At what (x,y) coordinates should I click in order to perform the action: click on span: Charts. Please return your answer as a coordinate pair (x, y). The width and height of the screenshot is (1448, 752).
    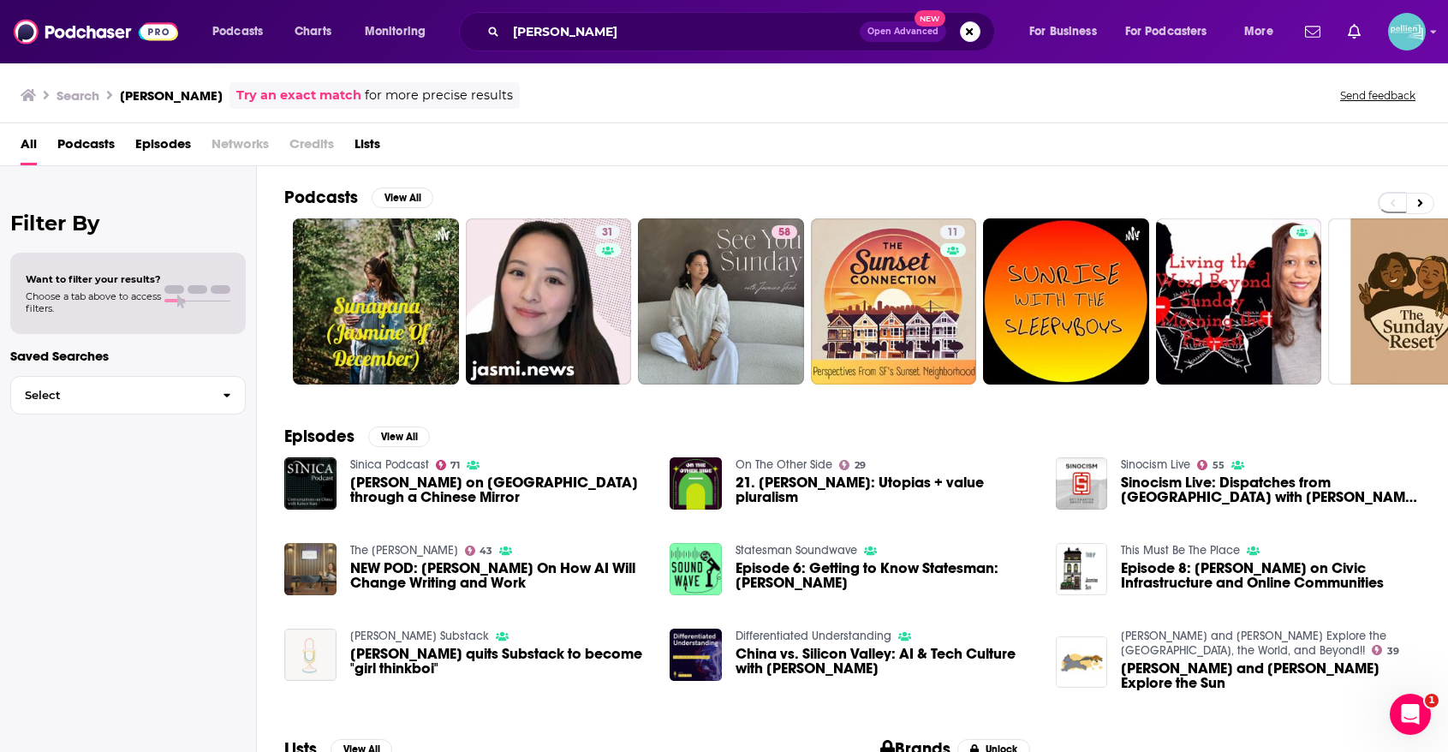
    Looking at the image, I should click on (312, 32).